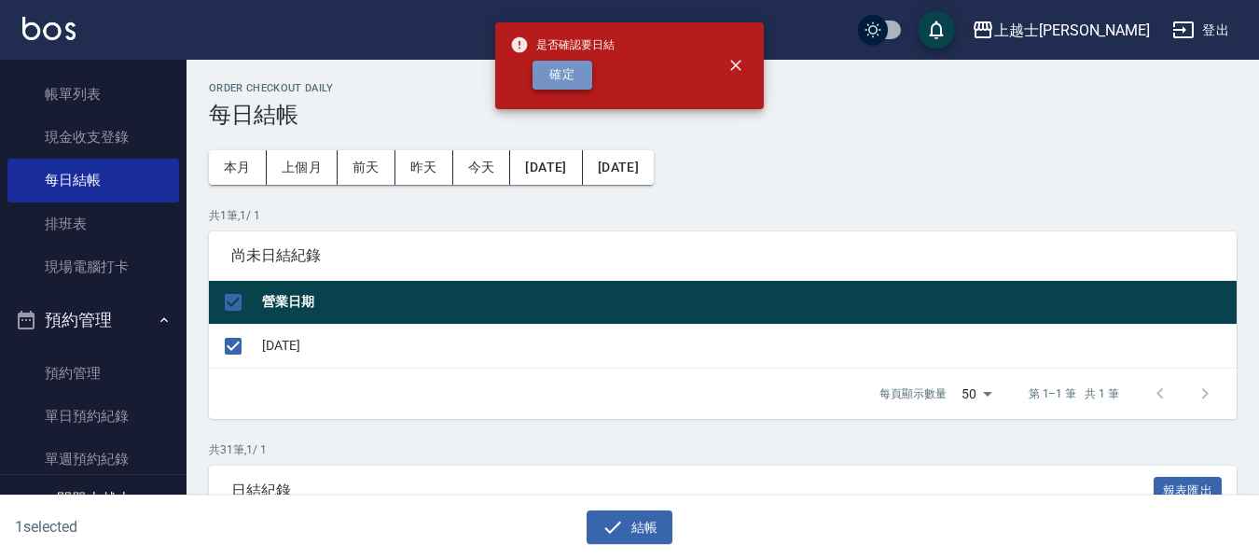  I want to click on span: 日結紀錄, so click(692, 491).